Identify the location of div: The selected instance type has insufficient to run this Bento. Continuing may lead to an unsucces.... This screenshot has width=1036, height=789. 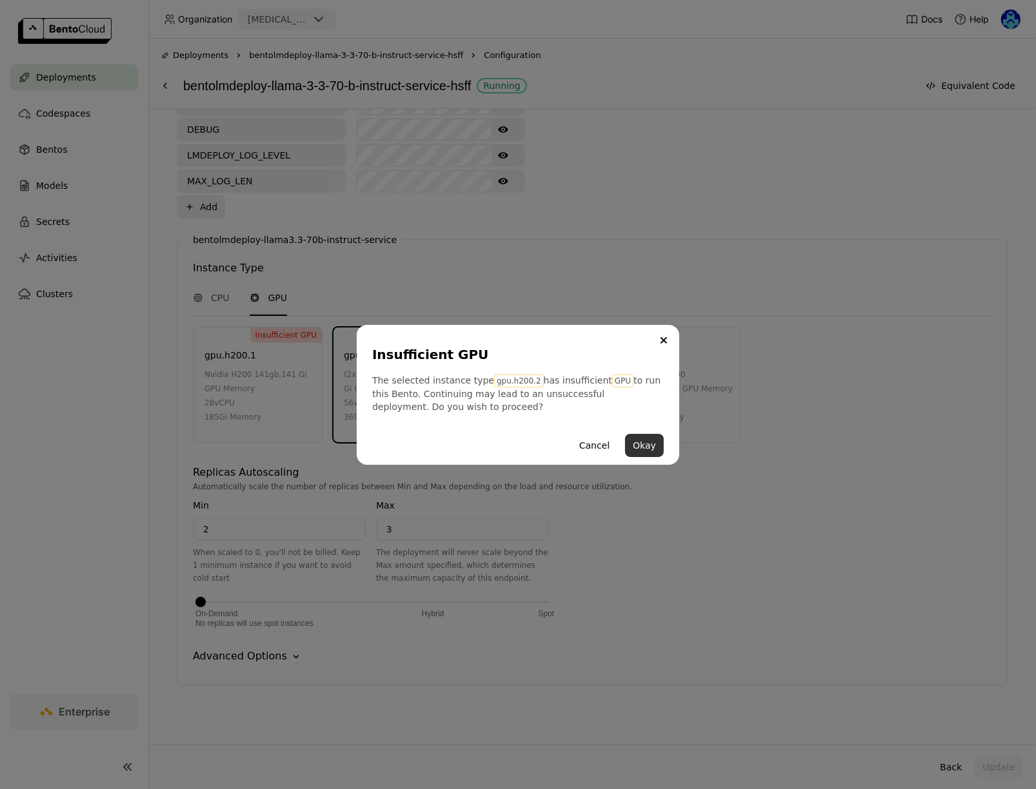
(518, 393).